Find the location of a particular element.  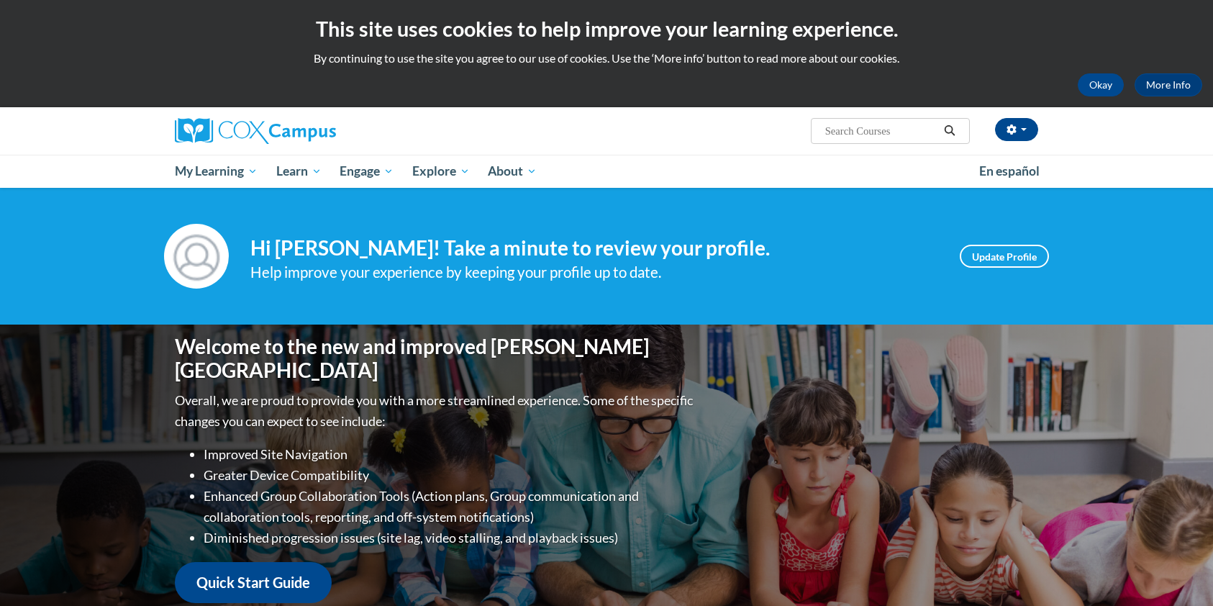

a: Engage is located at coordinates (366, 171).